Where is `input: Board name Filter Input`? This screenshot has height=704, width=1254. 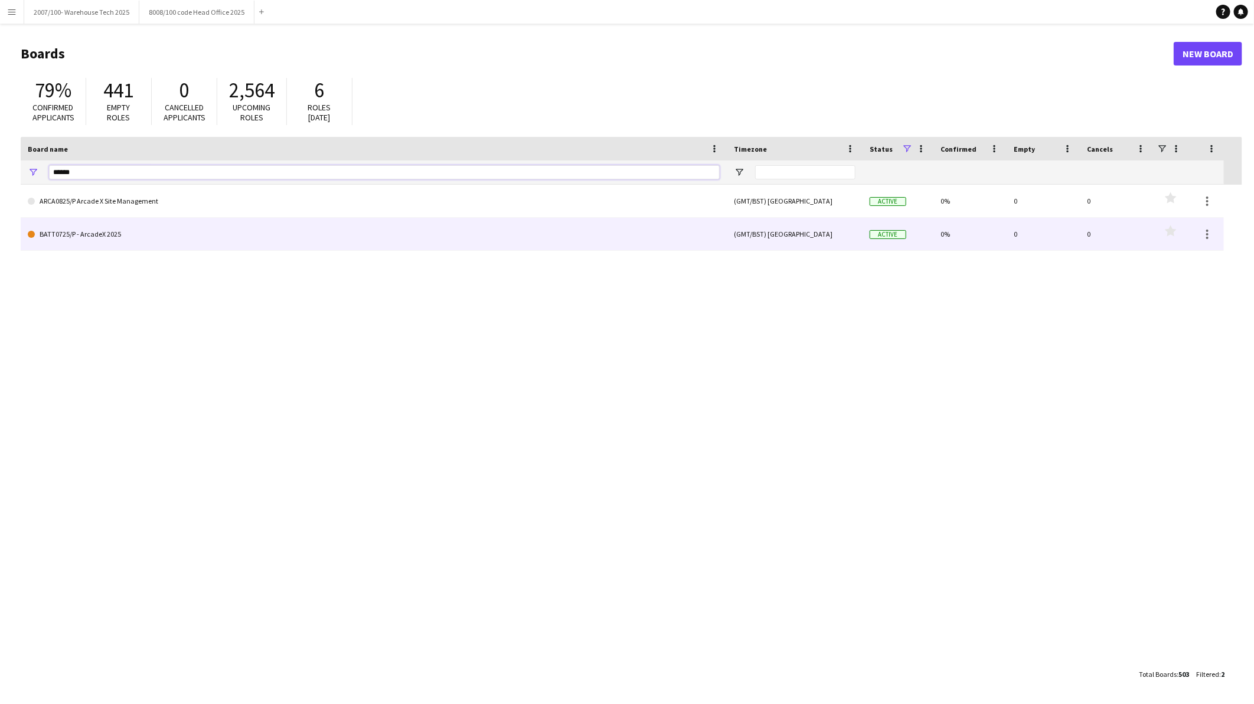 input: Board name Filter Input is located at coordinates (384, 172).